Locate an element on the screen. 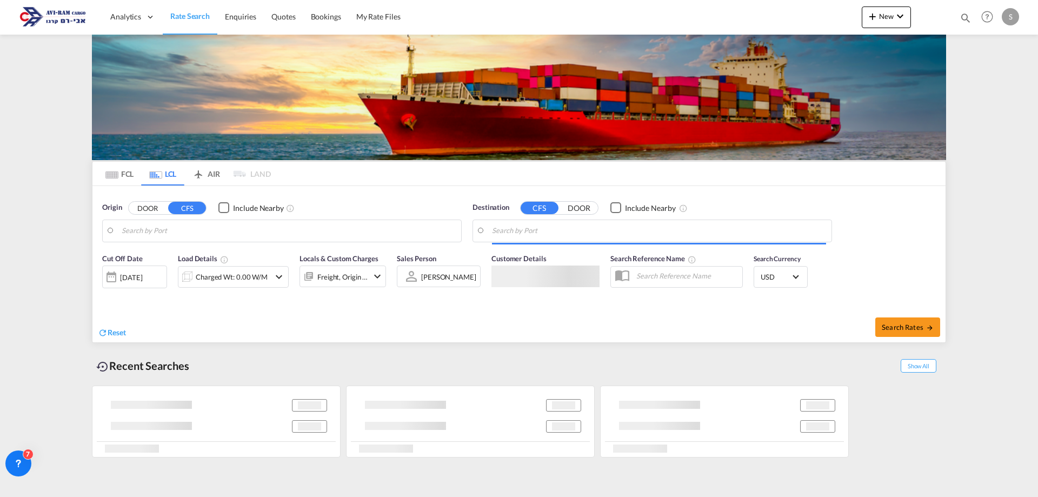 This screenshot has width=1038, height=497. div: Freight Origin Destinationicon-chevron-down is located at coordinates (343, 276).